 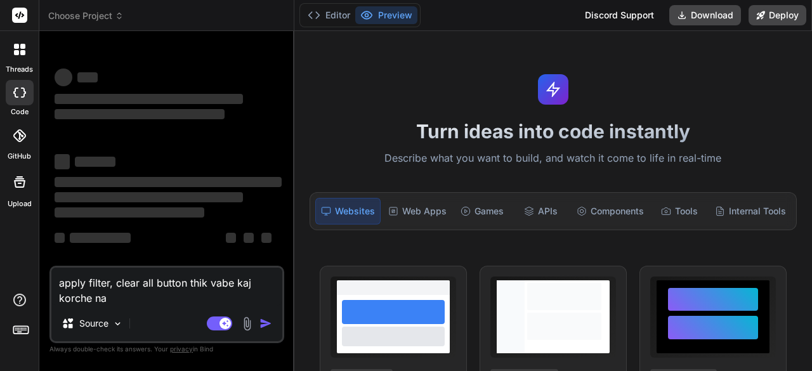 I want to click on textarea: apply filter, clear all button thik vabe kaj korche na, so click(x=167, y=287).